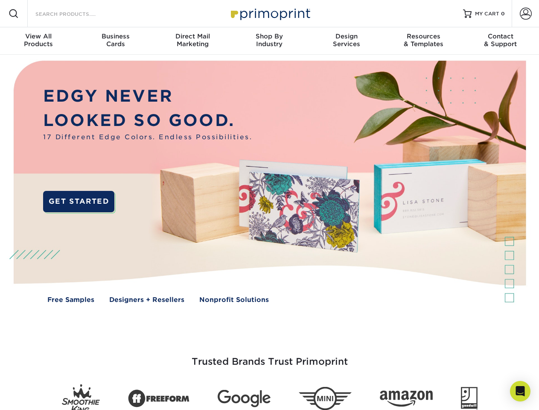 The height and width of the screenshot is (410, 539). Describe the element at coordinates (79, 202) in the screenshot. I see `a: GET STARTED` at that location.